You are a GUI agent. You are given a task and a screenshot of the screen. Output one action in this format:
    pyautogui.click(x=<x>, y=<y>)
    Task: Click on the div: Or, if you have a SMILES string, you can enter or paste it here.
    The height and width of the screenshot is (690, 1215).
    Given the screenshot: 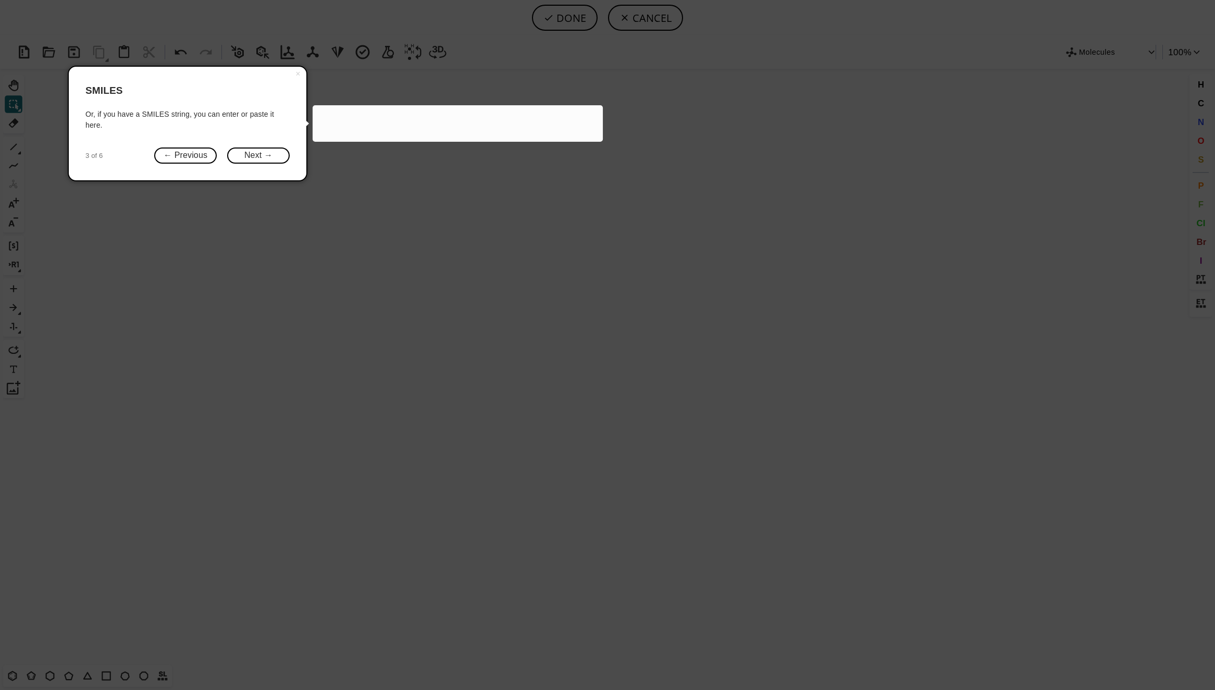 What is the action you would take?
    pyautogui.click(x=188, y=120)
    